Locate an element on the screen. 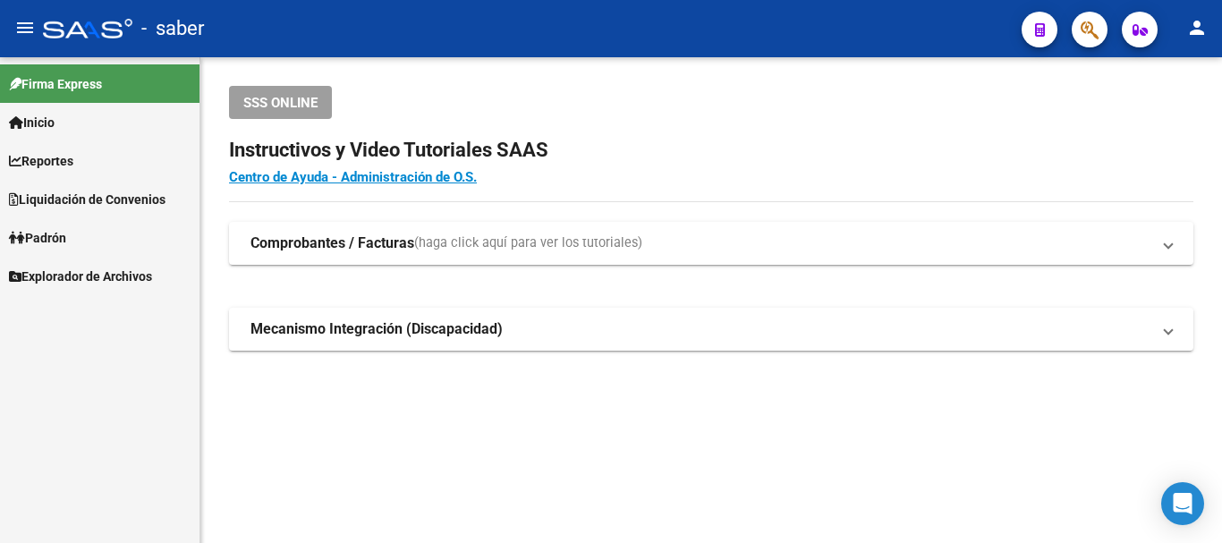 This screenshot has height=543, width=1222. div: Open Intercom Messenger is located at coordinates (1183, 504).